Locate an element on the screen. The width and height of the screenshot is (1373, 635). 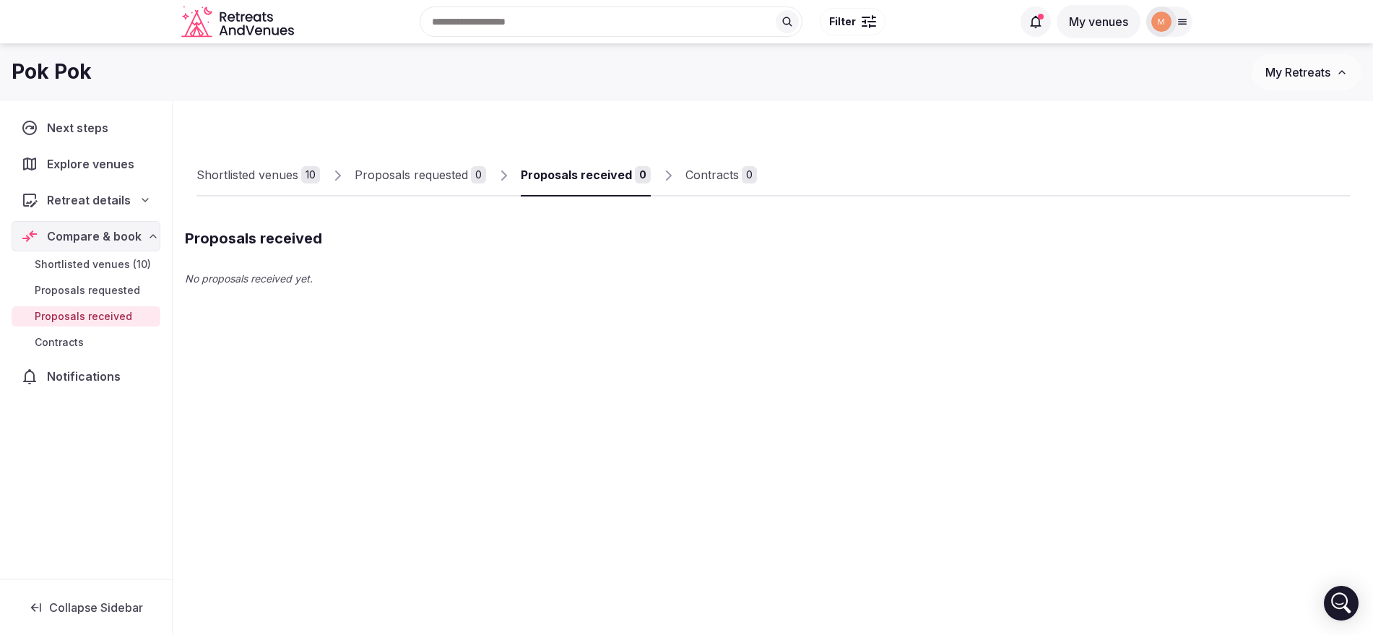
div: Open Intercom Messenger is located at coordinates (1341, 603).